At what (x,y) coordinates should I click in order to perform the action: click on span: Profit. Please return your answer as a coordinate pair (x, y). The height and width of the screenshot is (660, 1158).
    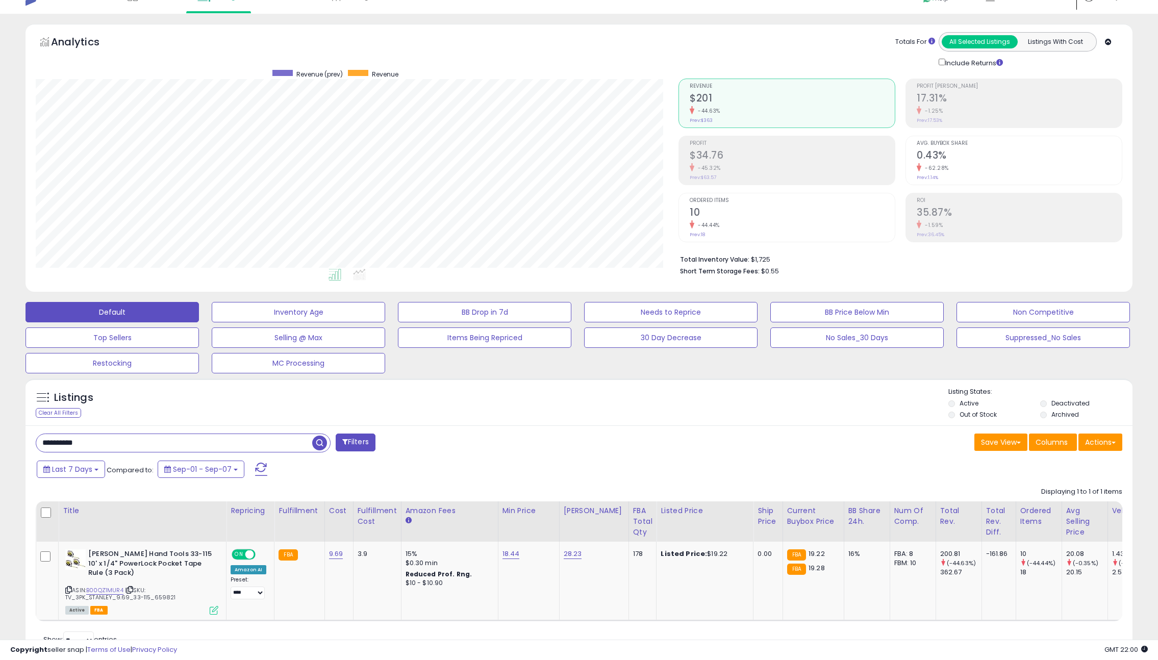
    Looking at the image, I should click on (792, 143).